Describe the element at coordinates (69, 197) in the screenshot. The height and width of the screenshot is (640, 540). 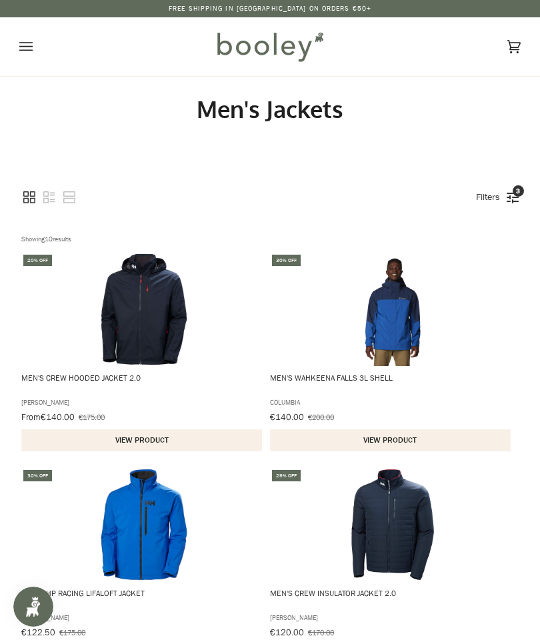
I see `a: View row mode` at that location.